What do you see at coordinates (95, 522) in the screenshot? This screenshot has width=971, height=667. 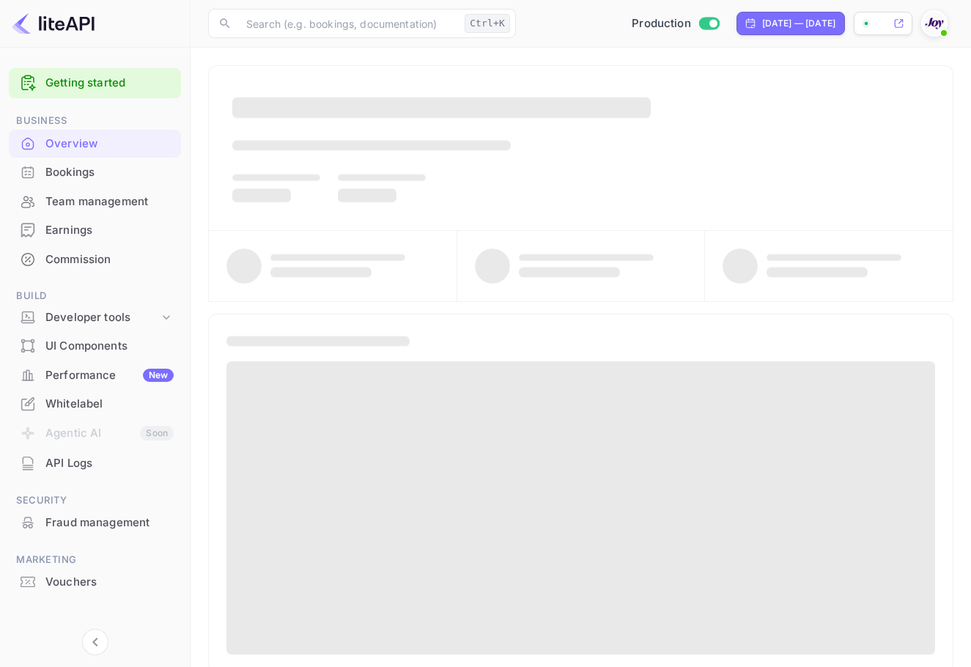 I see `a: Fraud management` at bounding box center [95, 522].